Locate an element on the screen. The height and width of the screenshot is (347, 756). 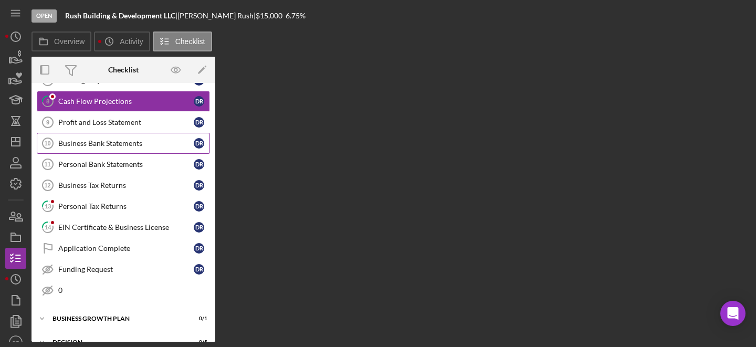
a: 9Profit and Loss StatementDR is located at coordinates (123, 122).